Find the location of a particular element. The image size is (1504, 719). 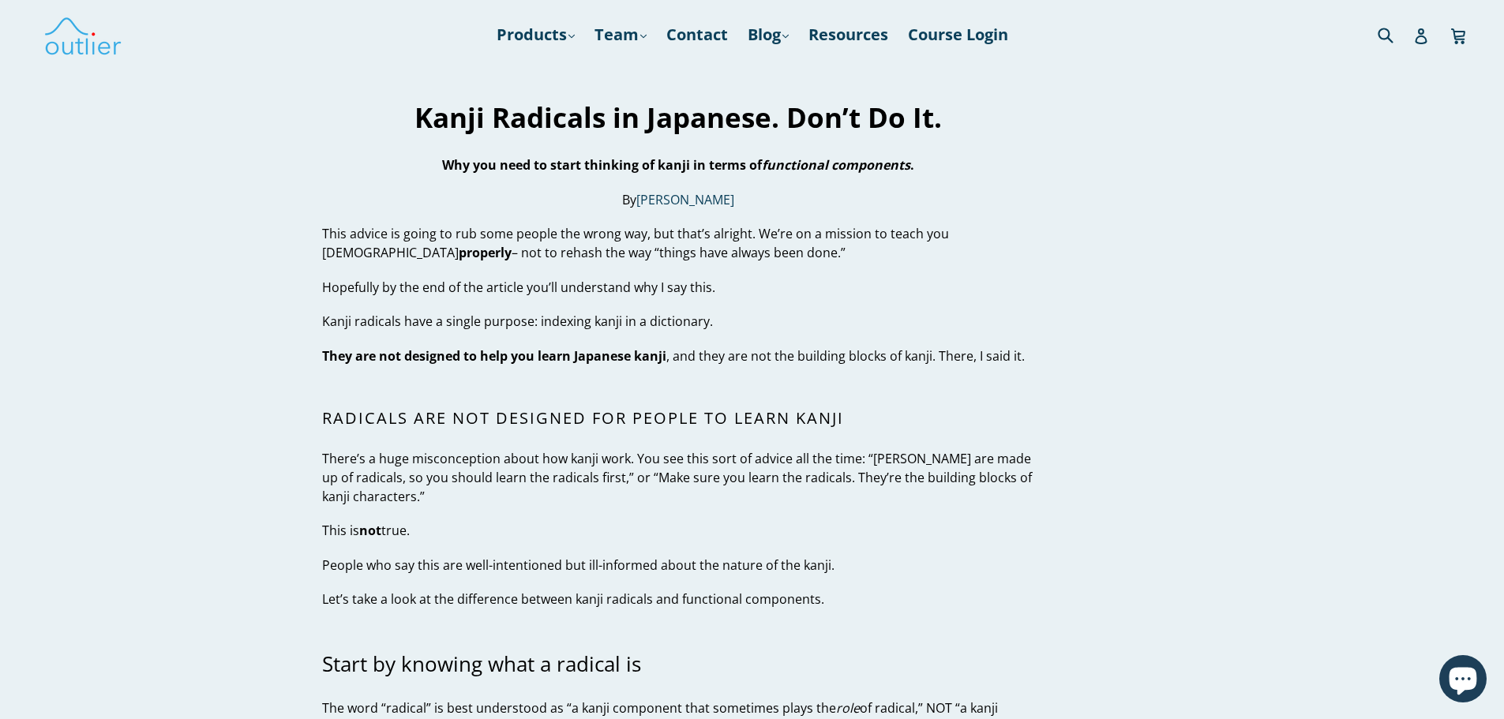

p: Kanji radicals have a single purpose: indexing kanji in a dictionary. is located at coordinates (678, 321).